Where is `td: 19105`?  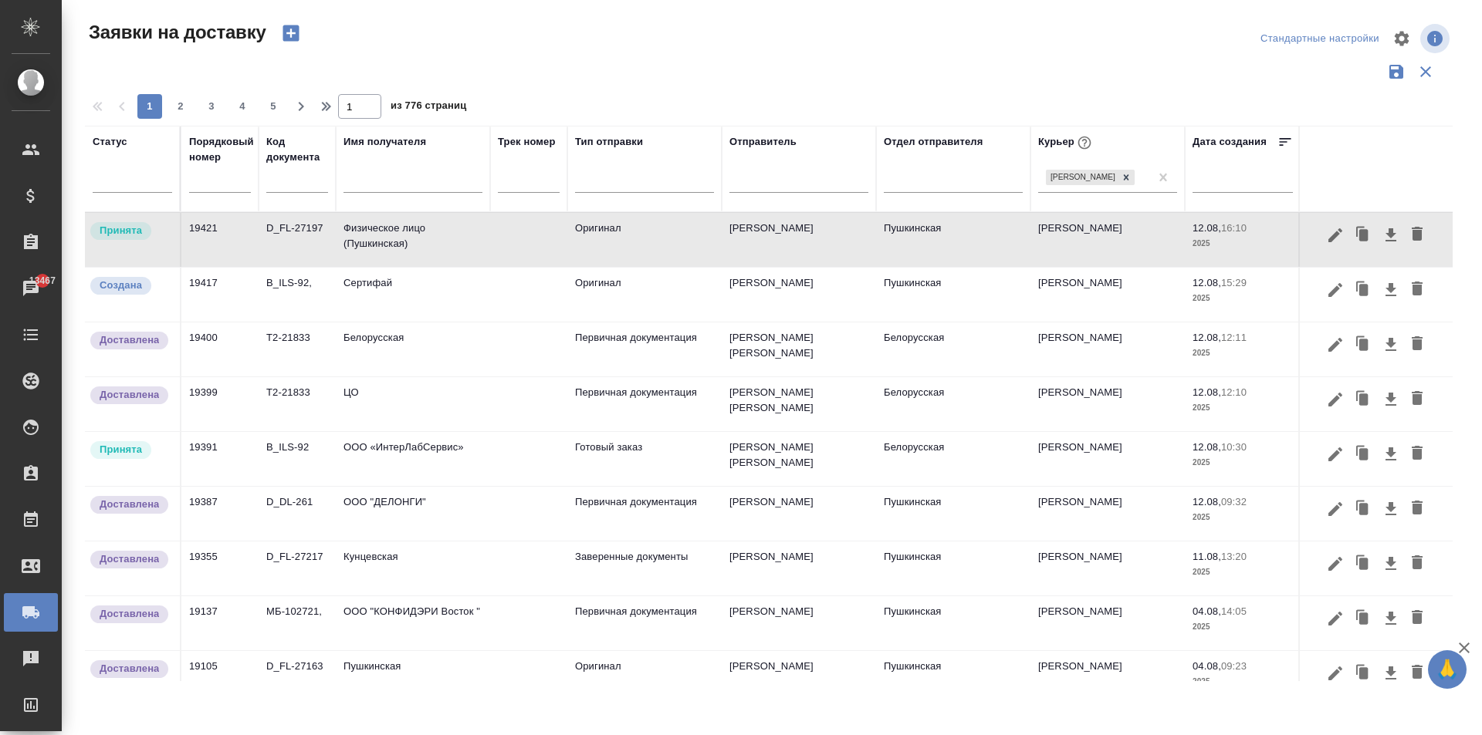 td: 19105 is located at coordinates (220, 678).